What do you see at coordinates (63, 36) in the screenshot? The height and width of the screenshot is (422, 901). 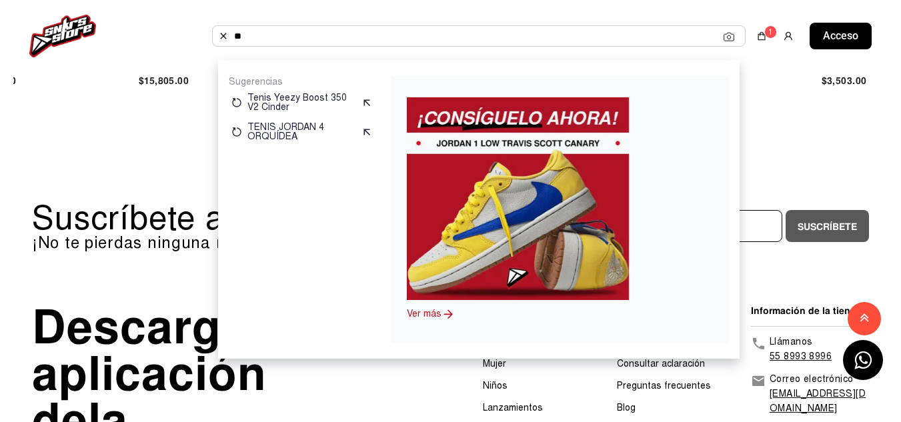 I see `img: logo` at bounding box center [63, 36].